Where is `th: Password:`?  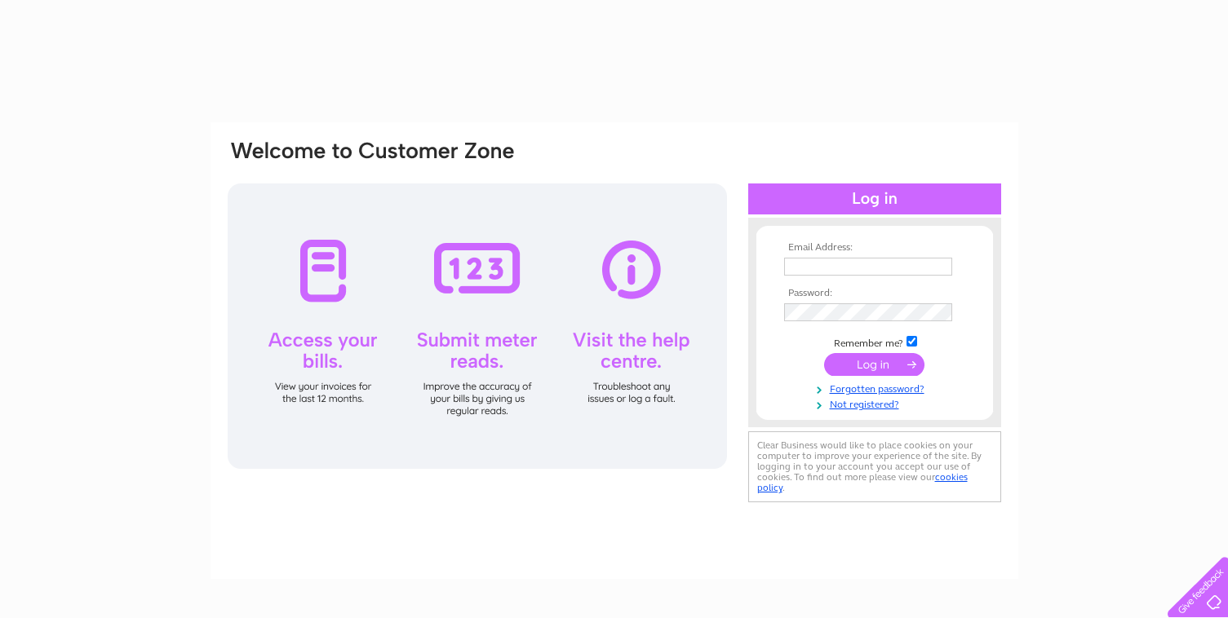 th: Password: is located at coordinates (875, 294).